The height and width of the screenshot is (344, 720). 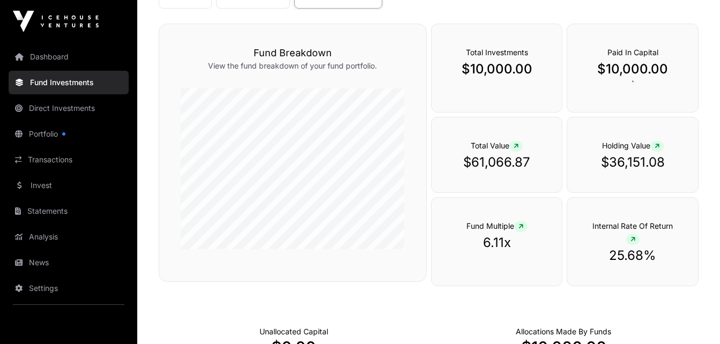 What do you see at coordinates (633, 162) in the screenshot?
I see `p: $36,151.08` at bounding box center [633, 162].